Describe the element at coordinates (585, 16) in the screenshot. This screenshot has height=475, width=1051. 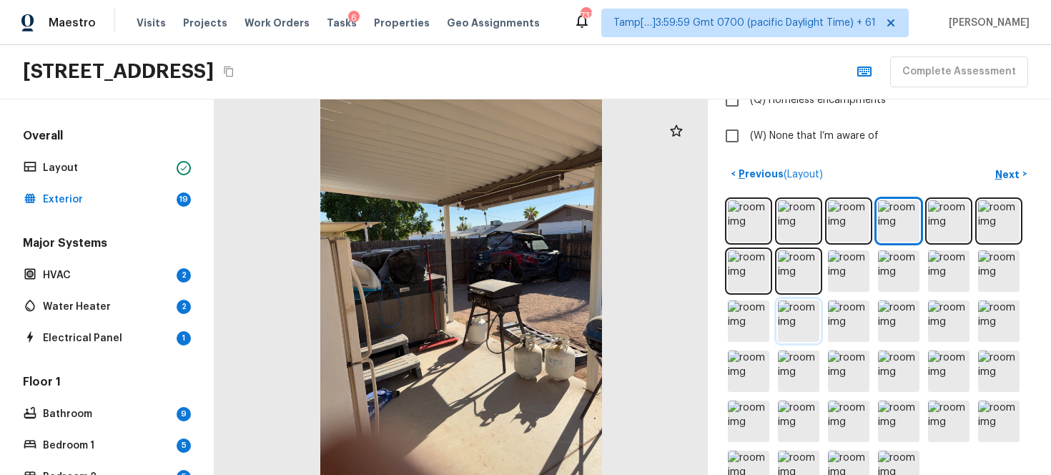
I see `div: 733` at that location.